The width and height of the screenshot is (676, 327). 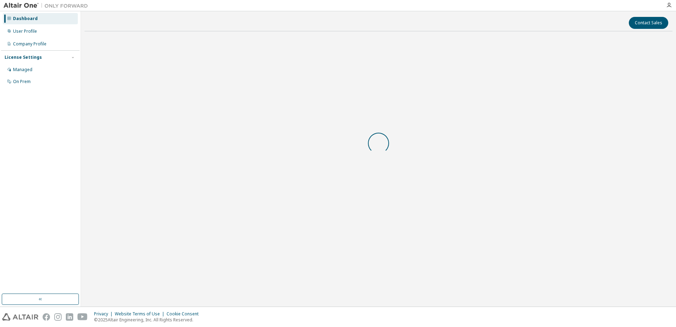 What do you see at coordinates (148, 320) in the screenshot?
I see `p: © 2025 Altair Engineering, Inc. All Rights Reserved.` at bounding box center [148, 320].